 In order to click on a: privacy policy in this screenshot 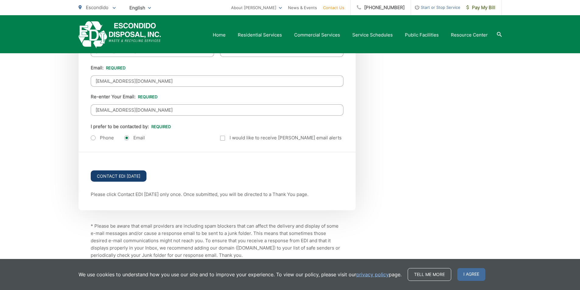, I will do `click(372, 274)`.